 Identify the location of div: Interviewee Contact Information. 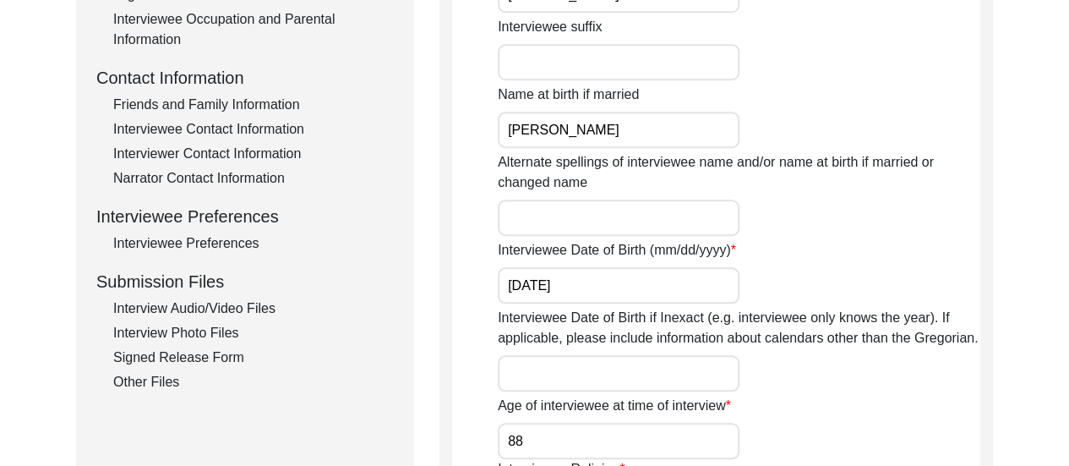
(254, 129).